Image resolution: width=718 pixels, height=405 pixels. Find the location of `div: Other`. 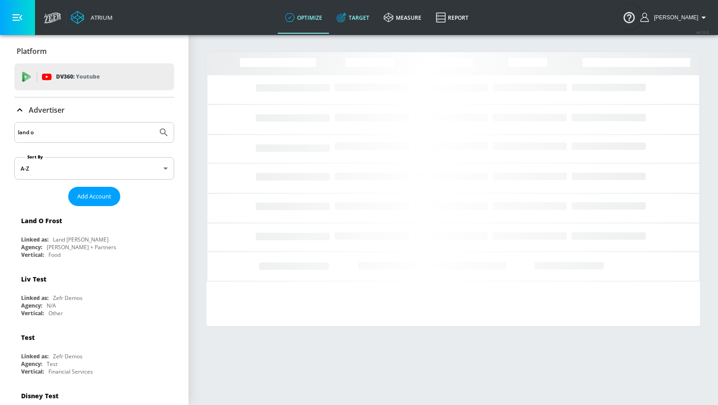

div: Other is located at coordinates (56, 313).